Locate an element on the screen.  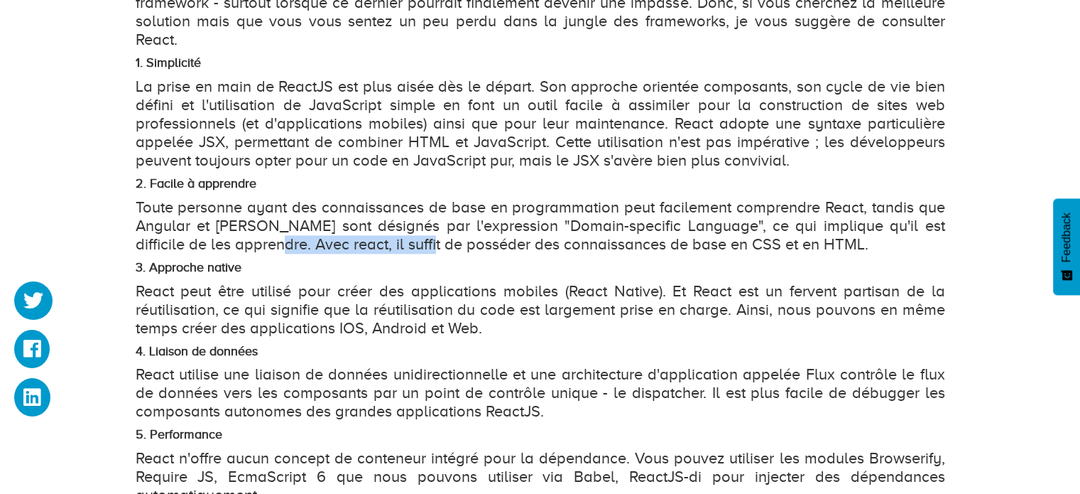
strong: 1. Simplicité is located at coordinates (168, 63).